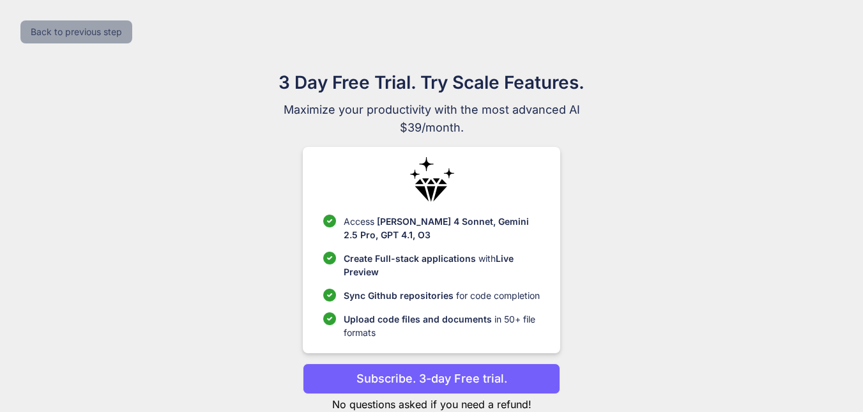 This screenshot has height=412, width=863. What do you see at coordinates (442, 265) in the screenshot?
I see `p: with` at bounding box center [442, 265].